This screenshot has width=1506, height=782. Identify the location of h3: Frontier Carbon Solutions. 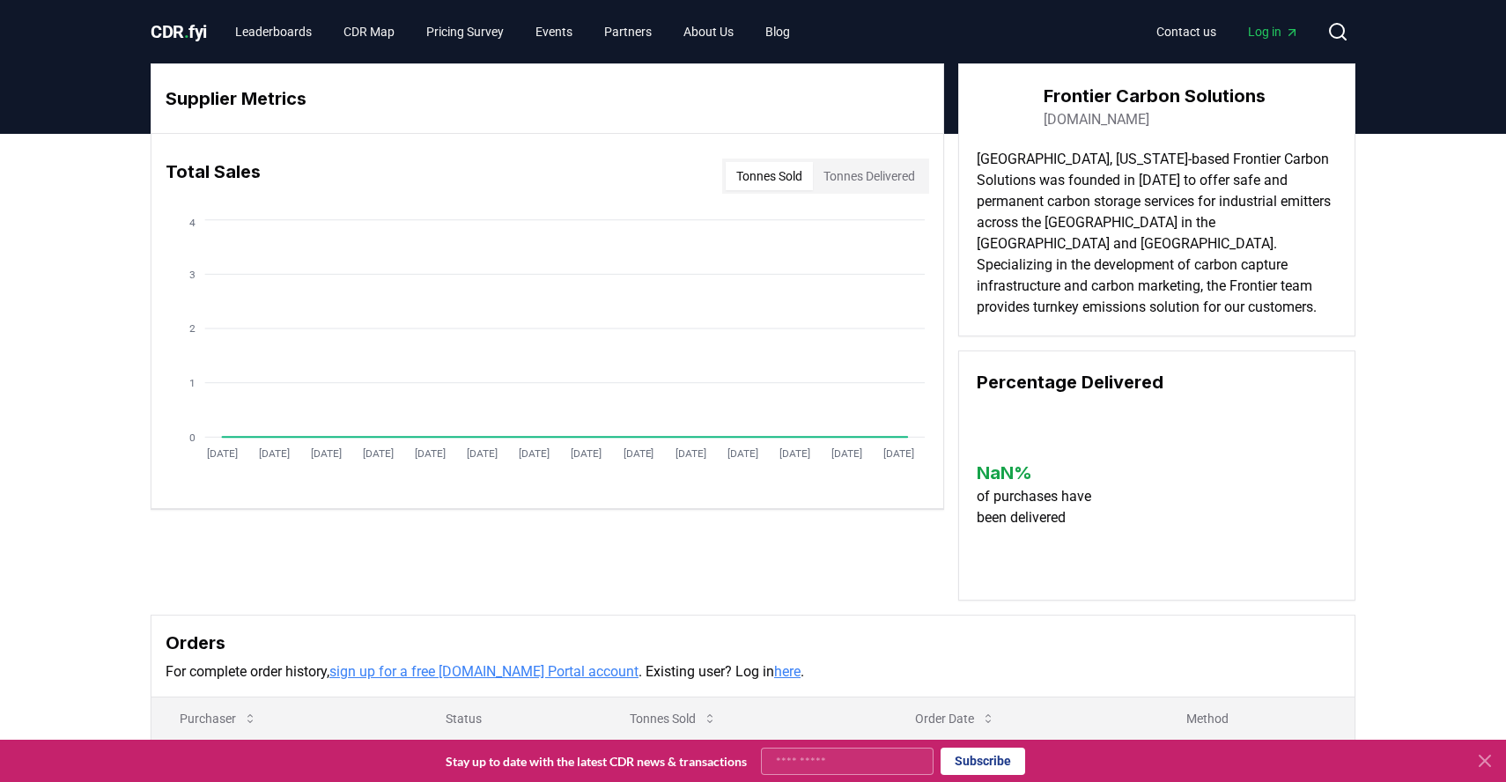
(1155, 96).